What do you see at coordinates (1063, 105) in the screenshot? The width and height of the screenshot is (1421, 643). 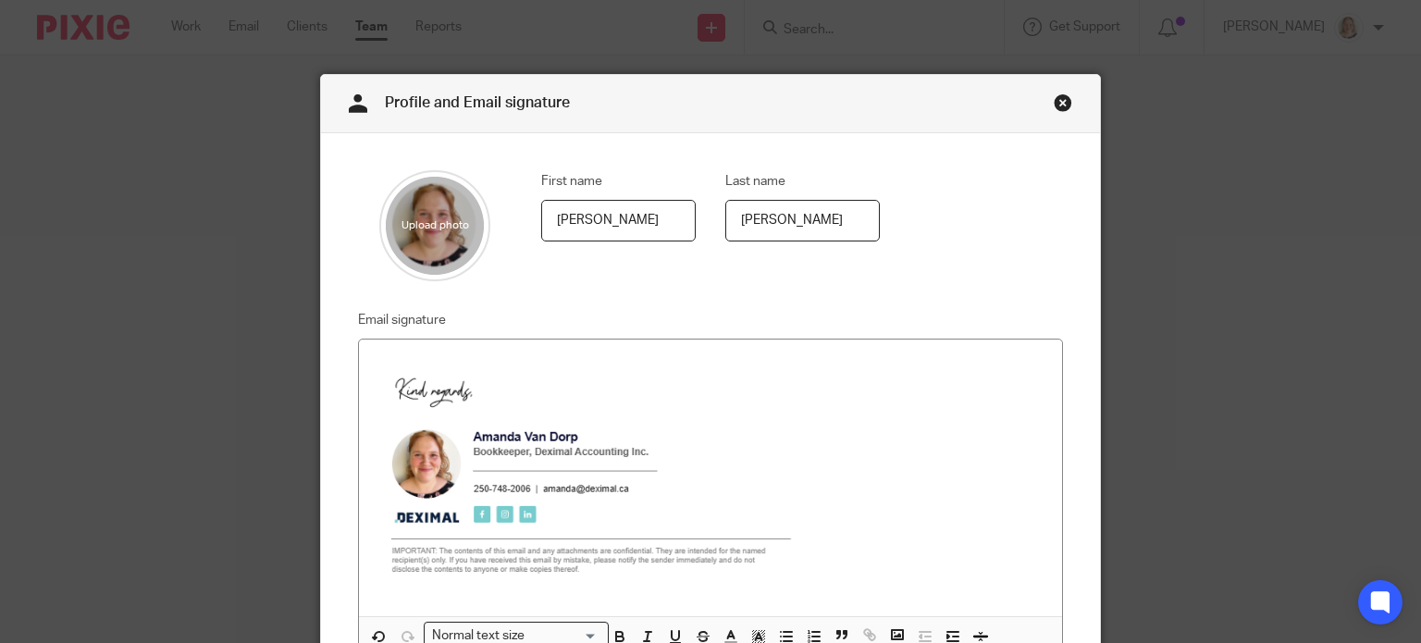 I see `a: Close this dialog window` at bounding box center [1063, 105].